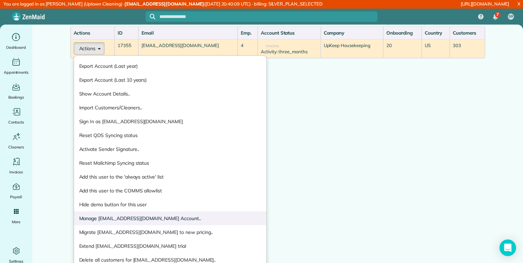 This screenshot has width=523, height=263. What do you see at coordinates (16, 41) in the screenshot?
I see `a: Dashboard` at bounding box center [16, 41].